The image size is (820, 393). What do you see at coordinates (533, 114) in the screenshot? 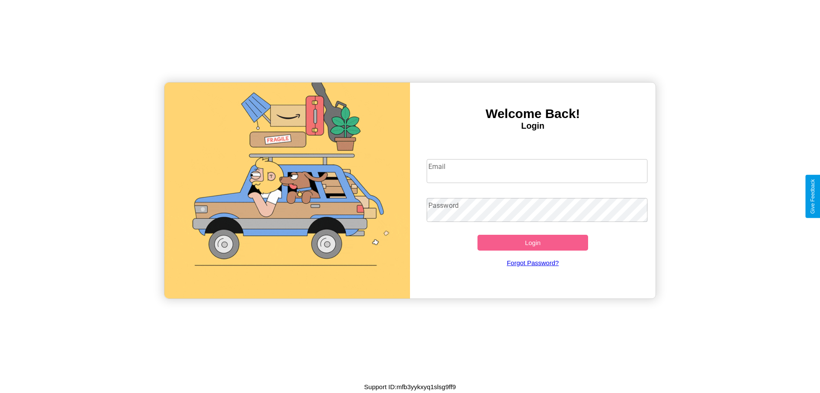
I see `h3: Welcome Back!` at bounding box center [533, 114].